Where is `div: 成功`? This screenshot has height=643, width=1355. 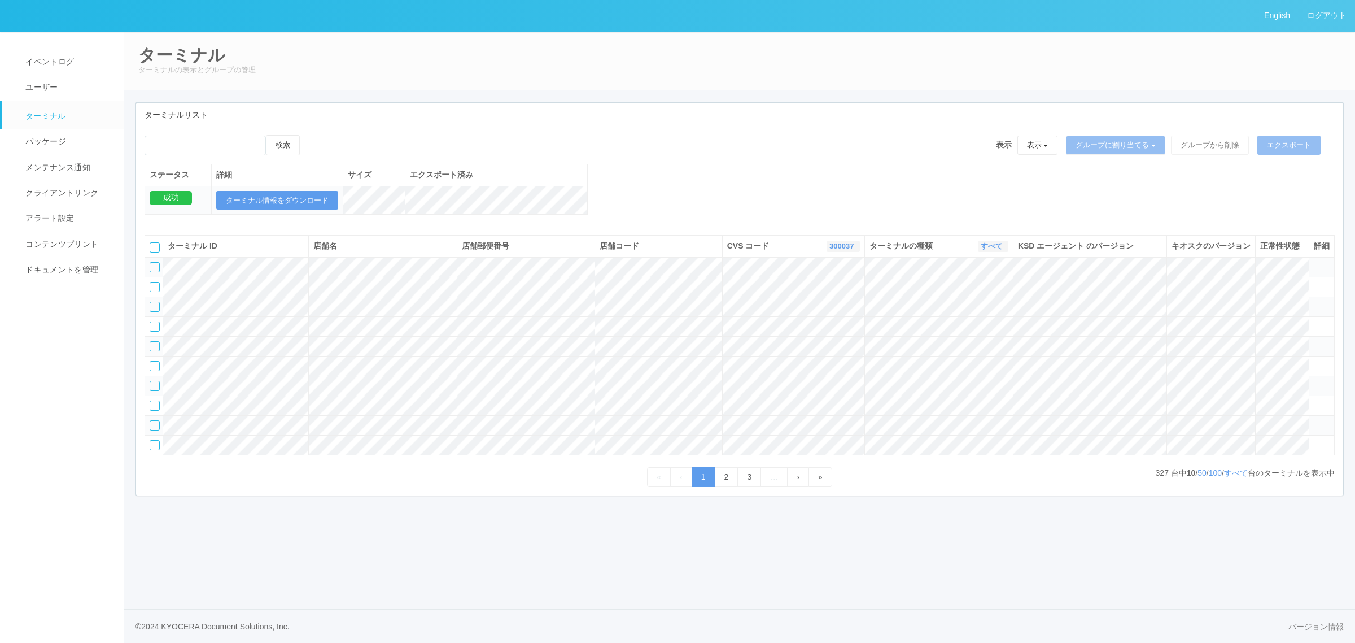 div: 成功 is located at coordinates (171, 198).